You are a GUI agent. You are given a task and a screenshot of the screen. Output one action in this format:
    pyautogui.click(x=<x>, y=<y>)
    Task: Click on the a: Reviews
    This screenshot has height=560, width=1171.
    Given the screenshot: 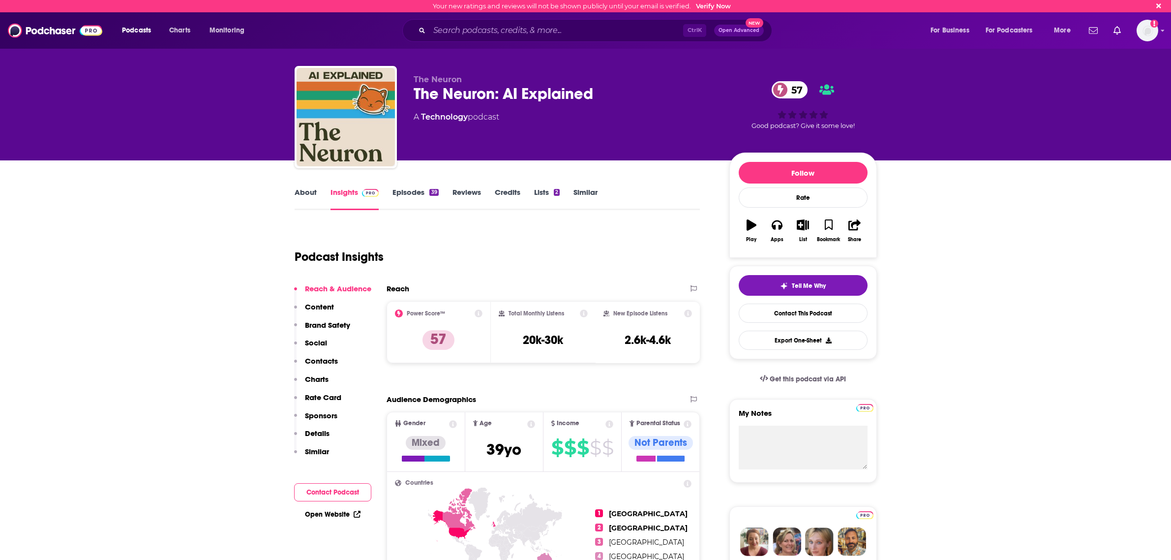 What is the action you would take?
    pyautogui.click(x=467, y=199)
    